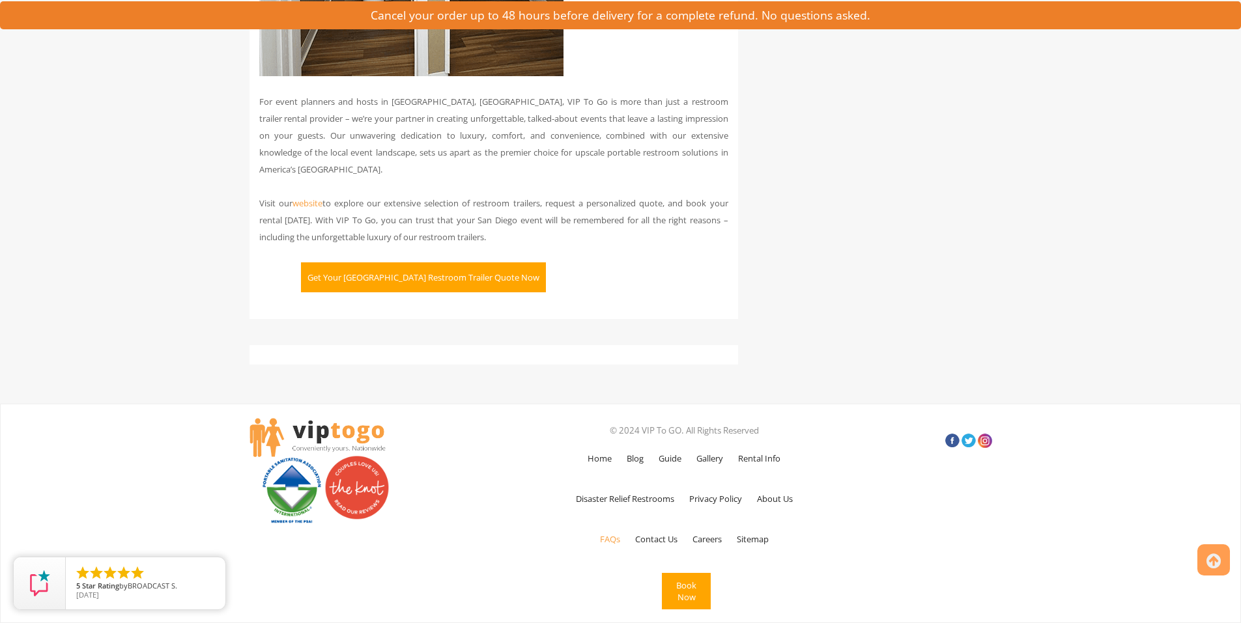 This screenshot has height=623, width=1241. Describe the element at coordinates (494, 220) in the screenshot. I see `p: Visit our to explore our extensive selection of restroom trailers, request a personalized quote, ...` at that location.